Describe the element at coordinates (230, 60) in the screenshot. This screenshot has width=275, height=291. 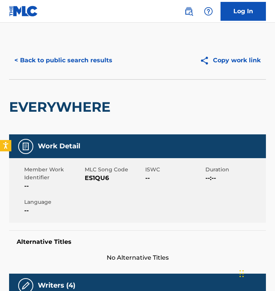
I see `button: Copy work link` at that location.